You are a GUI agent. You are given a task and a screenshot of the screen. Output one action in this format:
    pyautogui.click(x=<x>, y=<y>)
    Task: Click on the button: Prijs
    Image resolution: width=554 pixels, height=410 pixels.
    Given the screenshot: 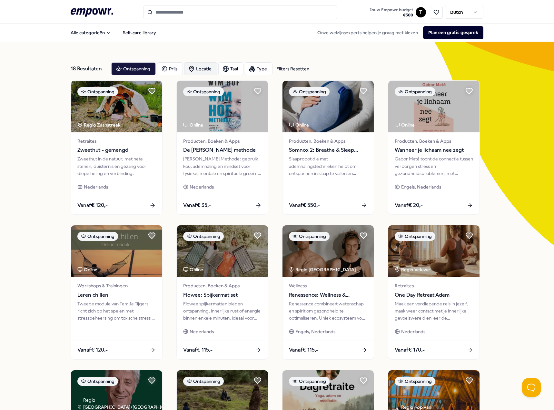 What is the action you would take?
    pyautogui.click(x=170, y=69)
    